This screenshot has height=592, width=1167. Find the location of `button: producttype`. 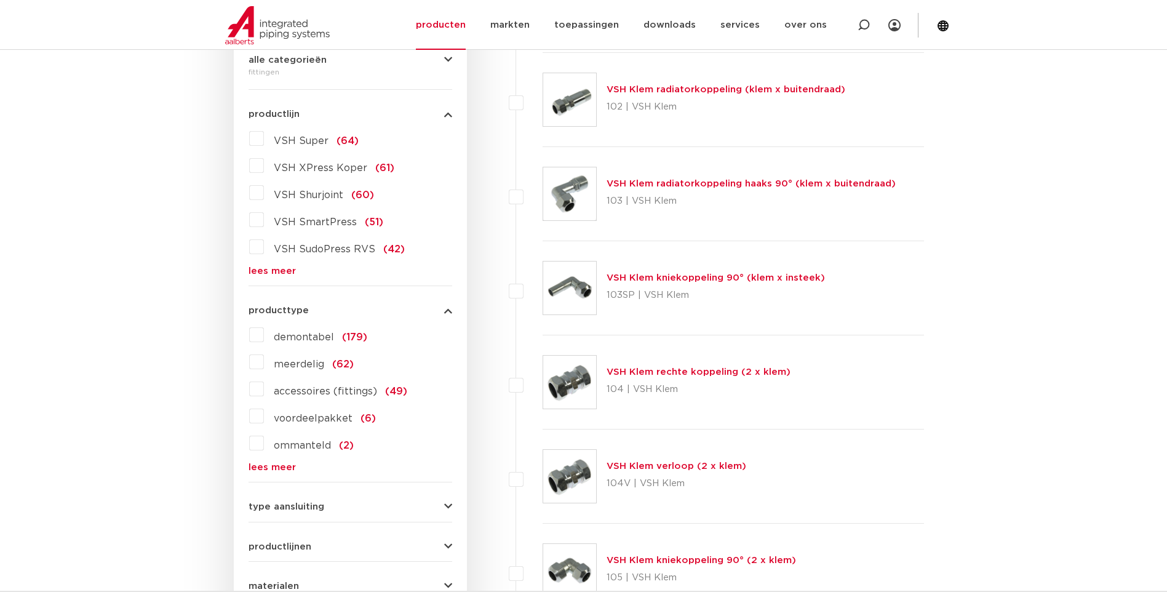

button: producttype is located at coordinates (350, 310).